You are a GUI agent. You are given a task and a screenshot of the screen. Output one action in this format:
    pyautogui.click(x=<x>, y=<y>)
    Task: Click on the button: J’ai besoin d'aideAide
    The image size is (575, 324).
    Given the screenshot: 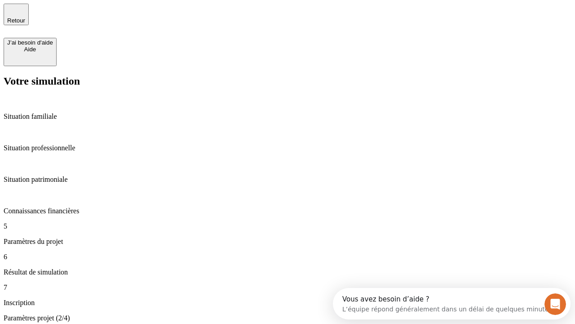 What is the action you would take?
    pyautogui.click(x=30, y=52)
    